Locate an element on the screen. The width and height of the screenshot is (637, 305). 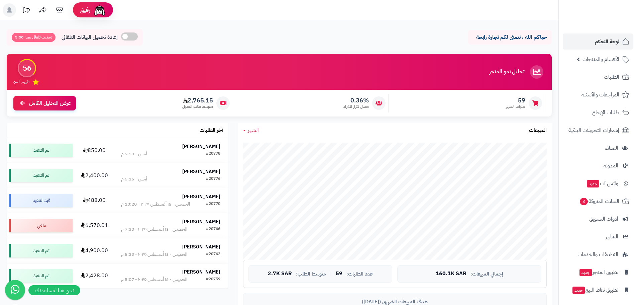
a: الطلبات is located at coordinates (598, 77).